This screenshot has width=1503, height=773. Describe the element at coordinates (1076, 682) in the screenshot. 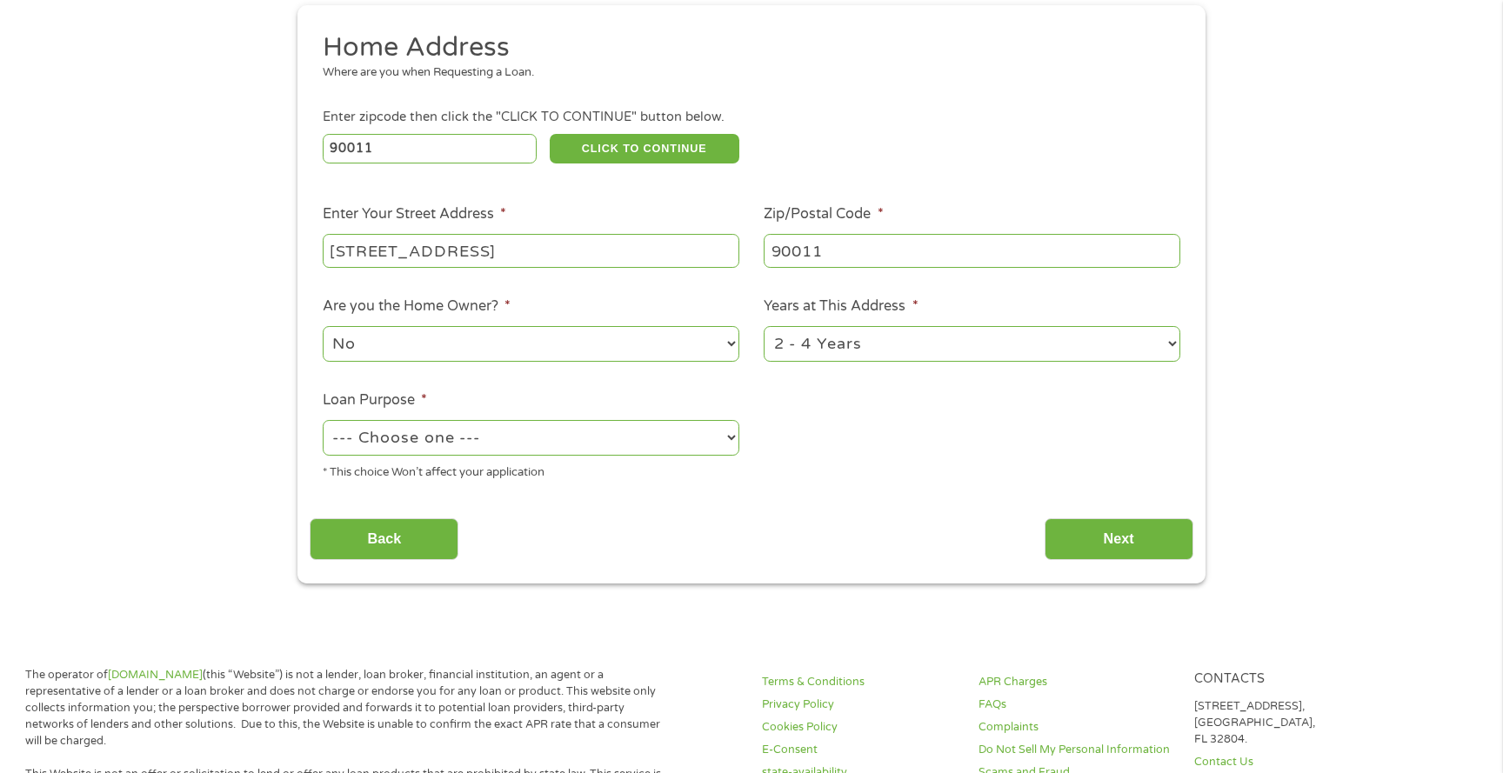

I see `a: APR Charges` at that location.